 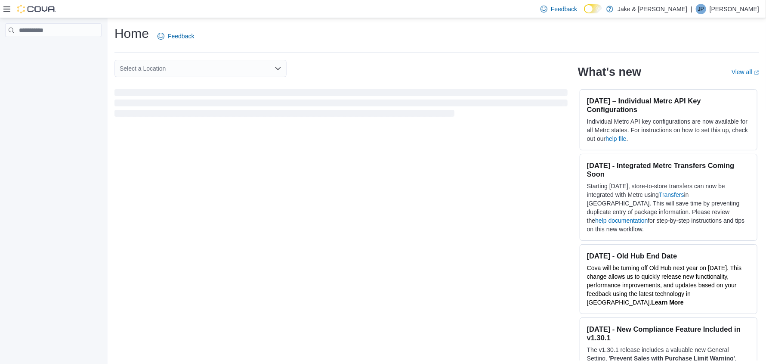 I want to click on p: Individual Metrc API key configurations are now available for all Metrc states. For instructions ..., so click(x=668, y=130).